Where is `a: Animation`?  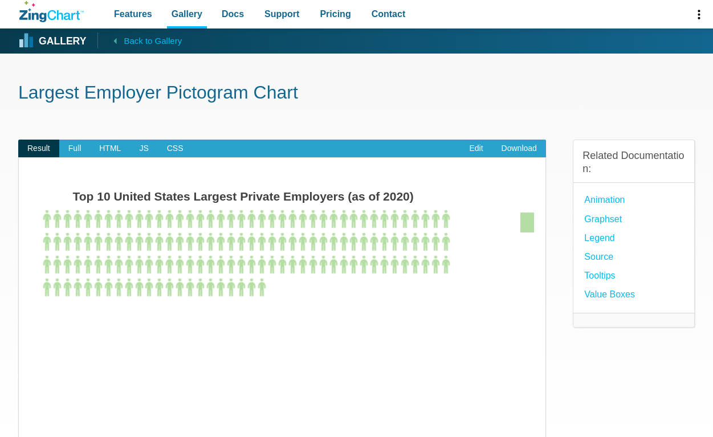
a: Animation is located at coordinates (604, 200).